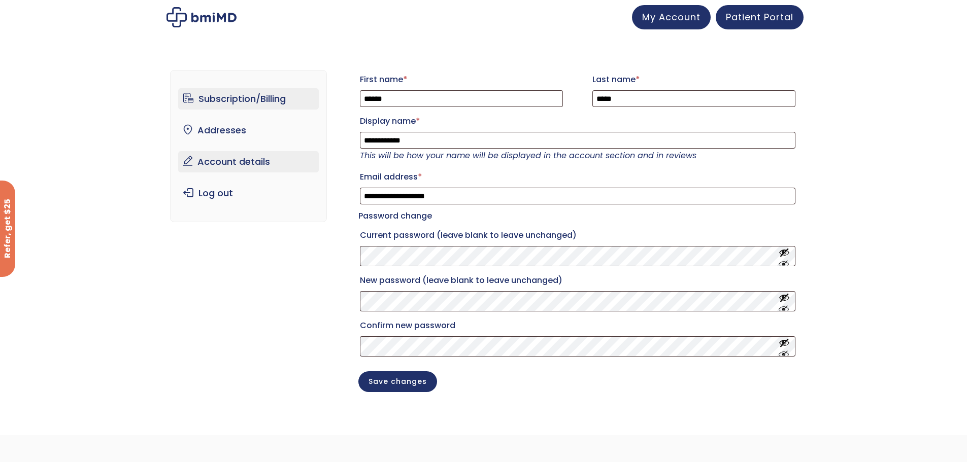 This screenshot has height=462, width=967. Describe the element at coordinates (578, 177) in the screenshot. I see `label: Email address` at that location.